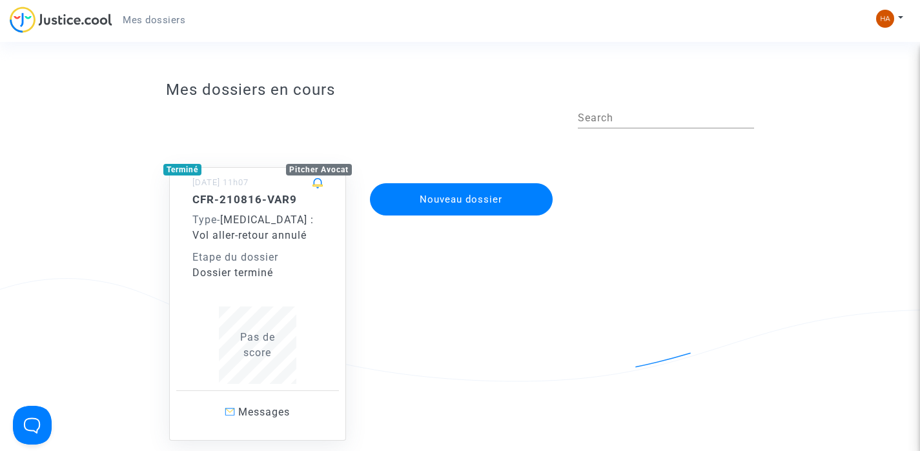 This screenshot has width=920, height=451. I want to click on span: Type, so click(205, 219).